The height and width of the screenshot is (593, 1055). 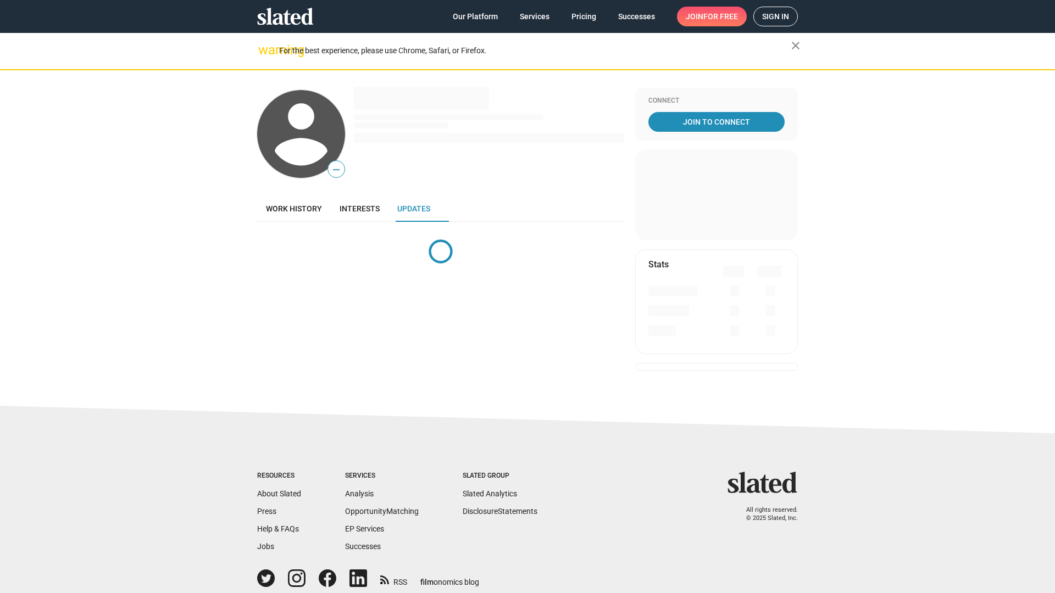 What do you see at coordinates (716, 122) in the screenshot?
I see `span: Join To Connect` at bounding box center [716, 122].